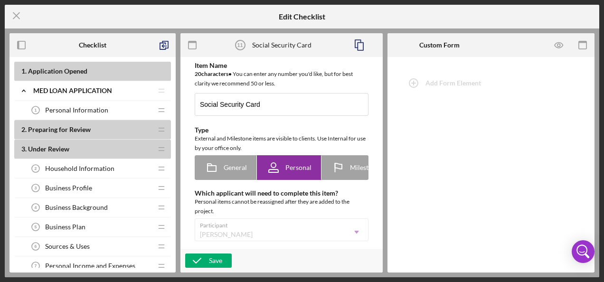  What do you see at coordinates (36, 110) in the screenshot?
I see `tspan: 1` at bounding box center [36, 110].